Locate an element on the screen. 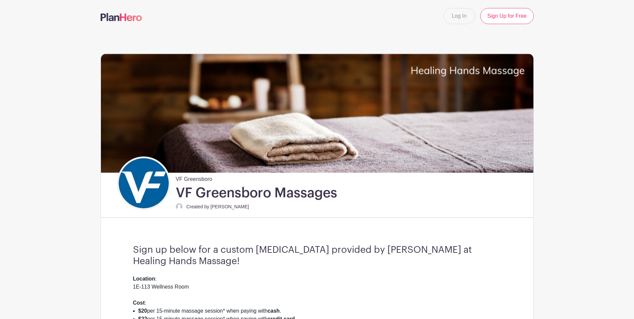 Image resolution: width=634 pixels, height=319 pixels. img: VF_Icon_FullColor_CMYK-small.jpg is located at coordinates (144, 183).